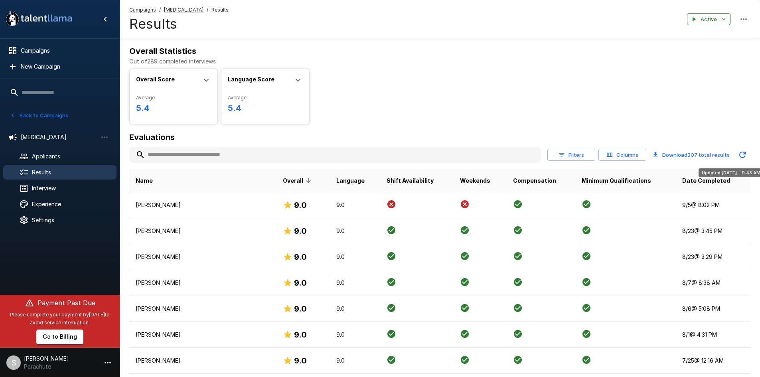 This screenshot has height=377, width=760. Describe the element at coordinates (152, 137) in the screenshot. I see `b: Evaluations` at that location.